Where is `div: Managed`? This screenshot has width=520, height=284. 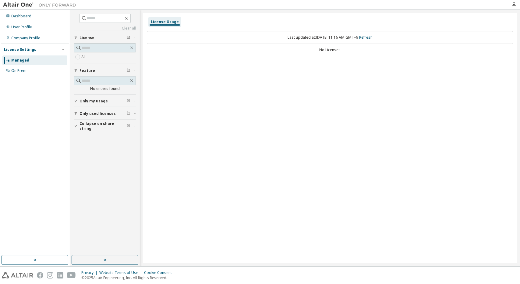 div: Managed is located at coordinates (20, 60).